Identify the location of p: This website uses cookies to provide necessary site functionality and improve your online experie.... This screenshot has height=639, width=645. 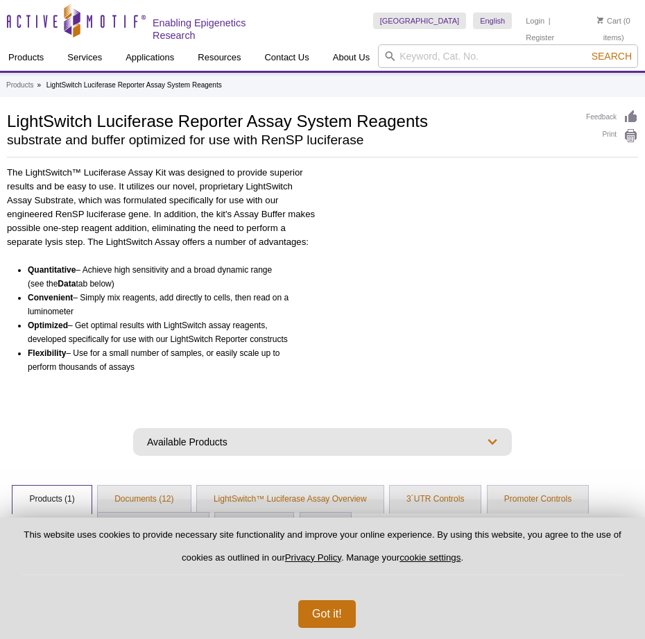
(322, 551).